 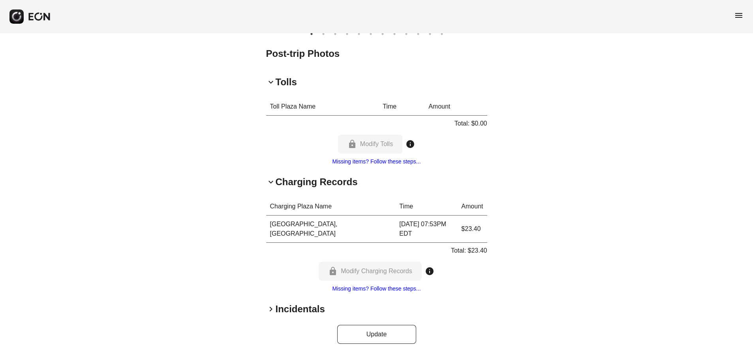 I want to click on h2: Incidentals, so click(x=300, y=309).